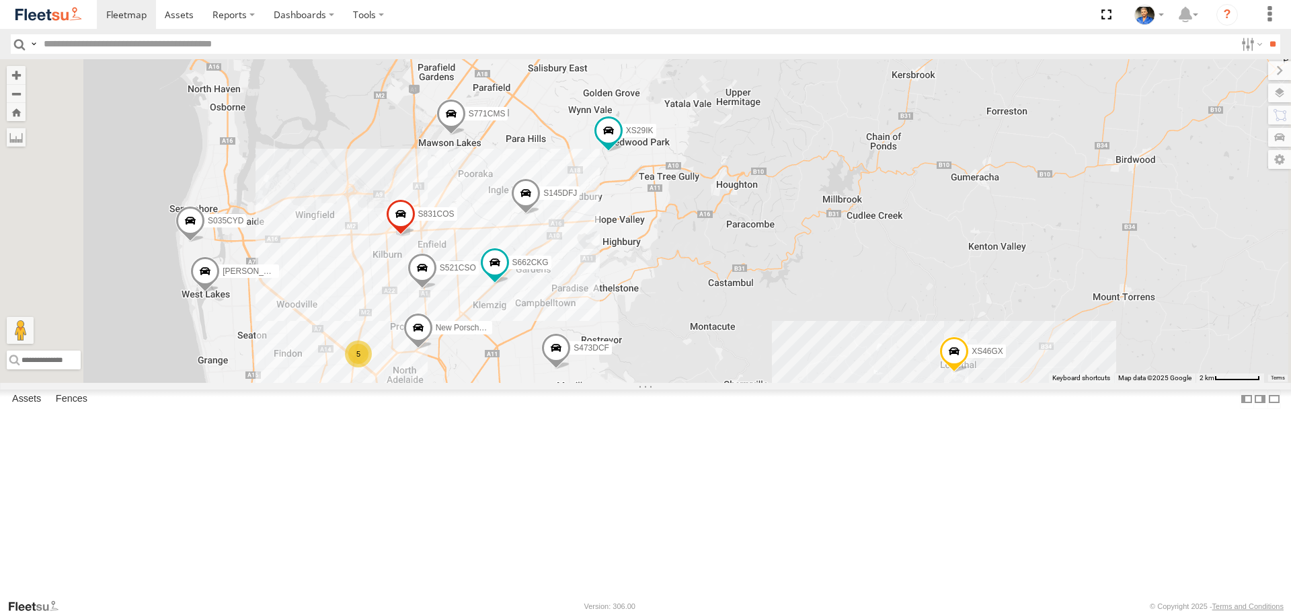 This screenshot has width=1291, height=613. I want to click on img: fleetsu-logo-horizontal.svg, so click(48, 14).